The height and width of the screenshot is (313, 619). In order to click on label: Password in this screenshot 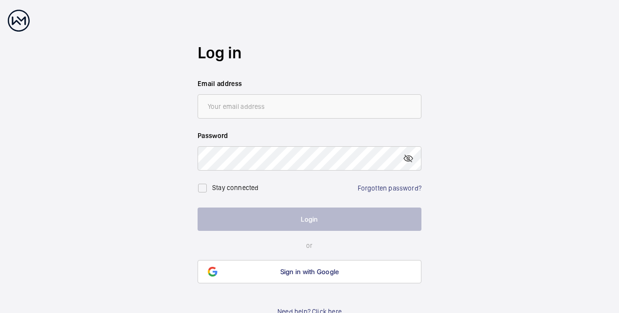, I will do `click(310, 136)`.